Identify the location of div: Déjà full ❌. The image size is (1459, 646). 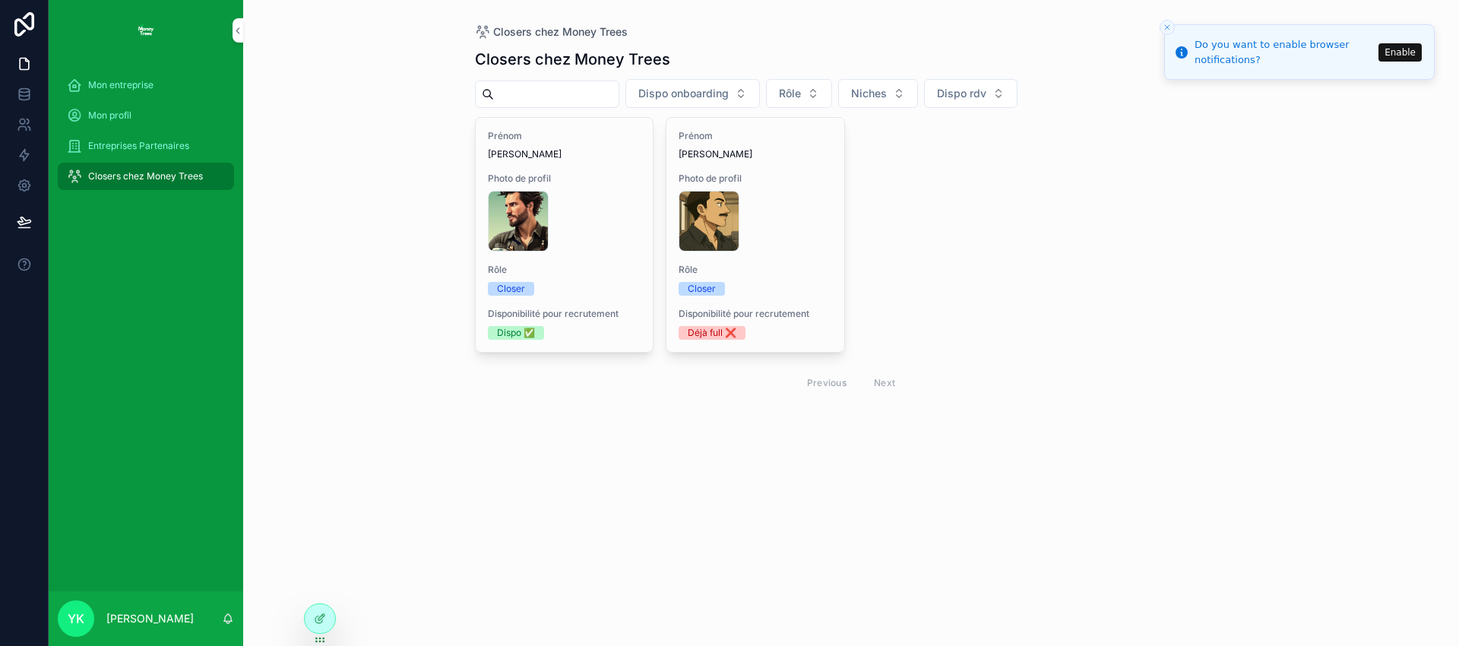
(712, 333).